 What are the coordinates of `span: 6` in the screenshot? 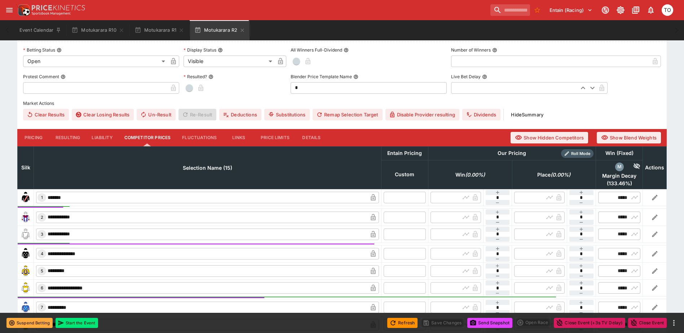 It's located at (42, 288).